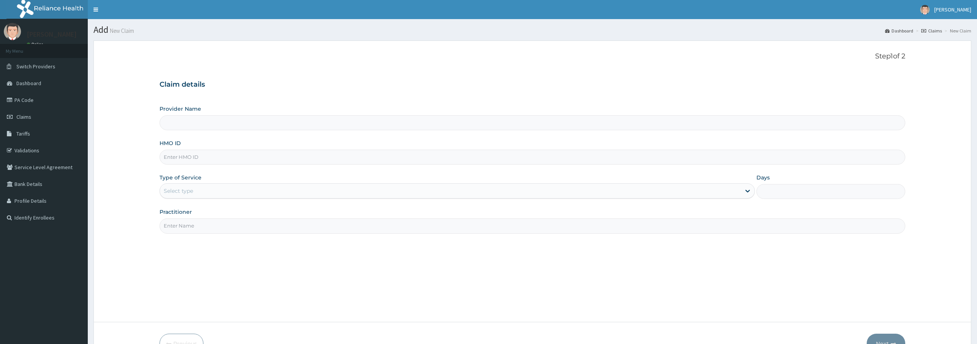 This screenshot has width=977, height=344. Describe the element at coordinates (170, 143) in the screenshot. I see `label: HMO ID` at that location.